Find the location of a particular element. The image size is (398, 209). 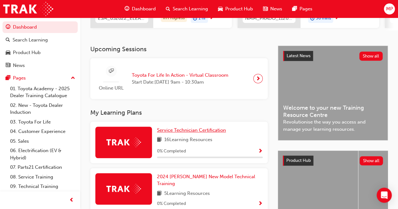

span: Search Learning is located at coordinates (190, 9).